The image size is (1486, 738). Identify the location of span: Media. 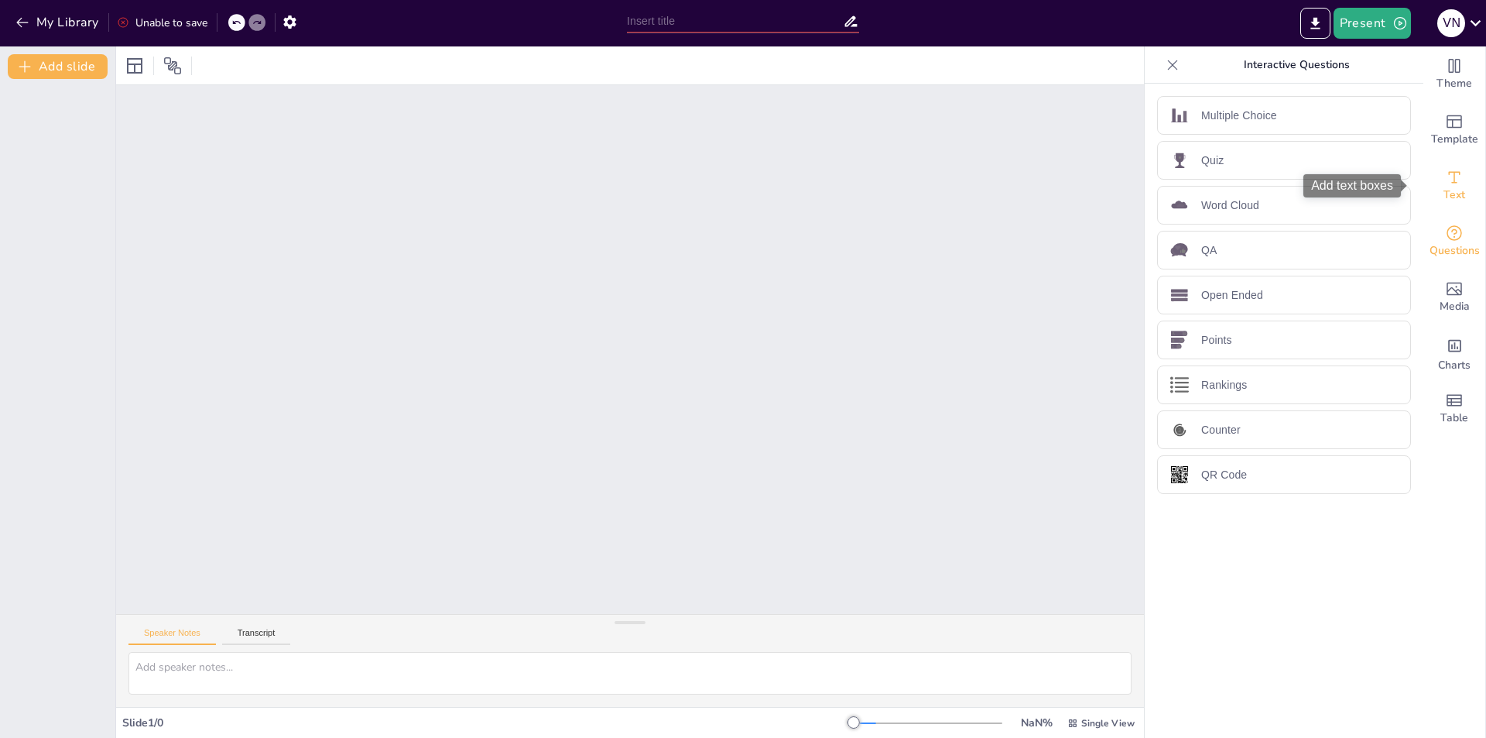
(1455, 307).